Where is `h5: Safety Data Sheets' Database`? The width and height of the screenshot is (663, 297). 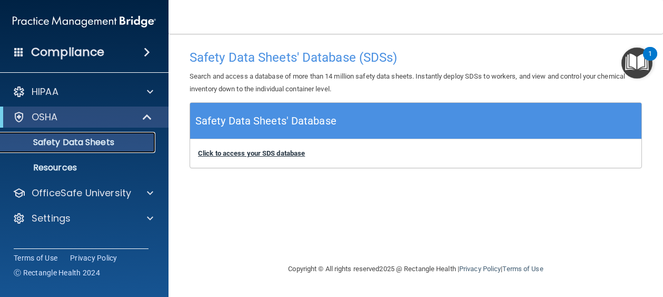
h5: Safety Data Sheets' Database is located at coordinates (266, 121).